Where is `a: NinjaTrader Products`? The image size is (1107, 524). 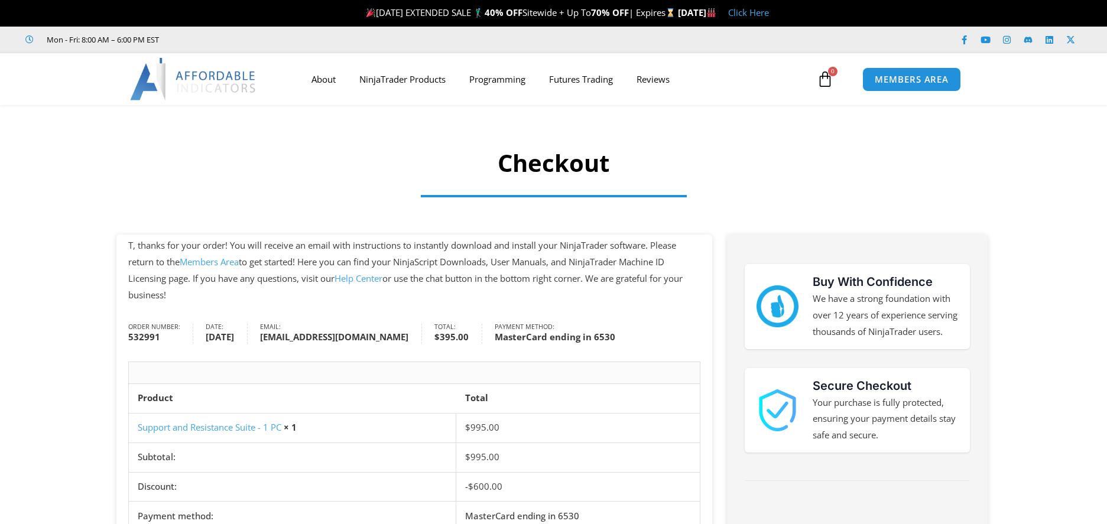 a: NinjaTrader Products is located at coordinates (403, 79).